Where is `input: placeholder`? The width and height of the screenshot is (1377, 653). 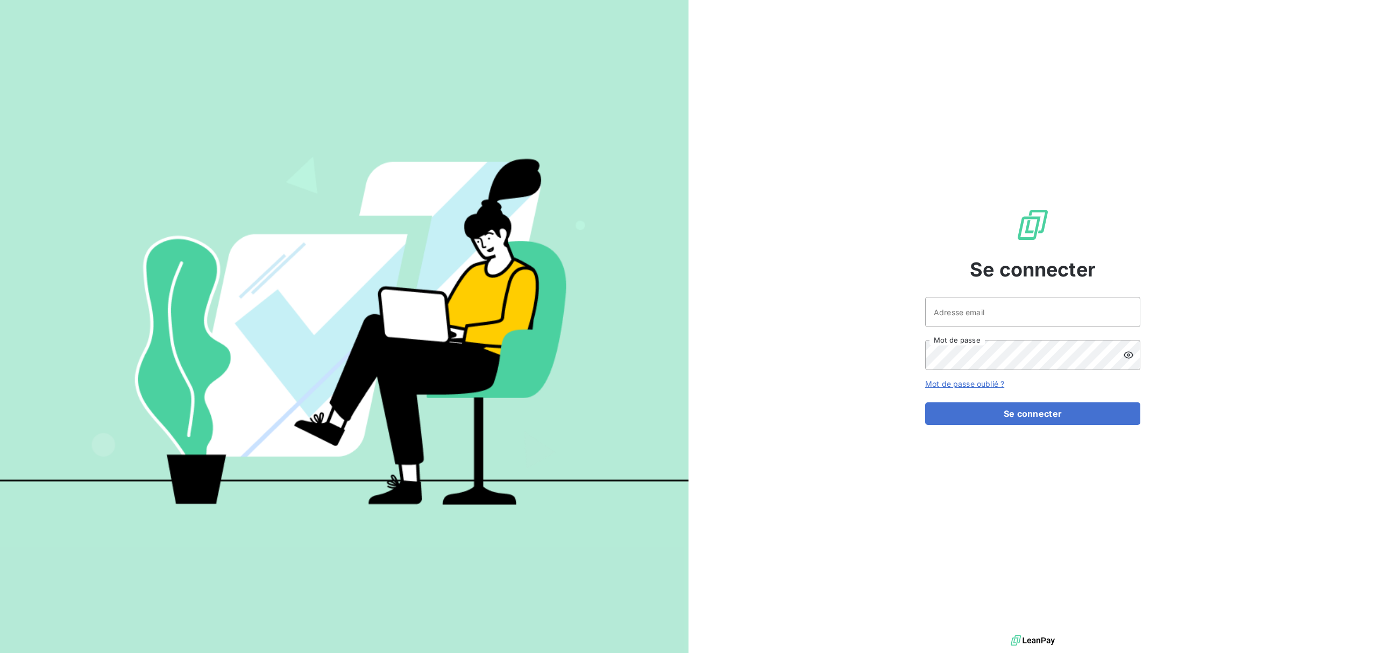
input: placeholder is located at coordinates (1033, 312).